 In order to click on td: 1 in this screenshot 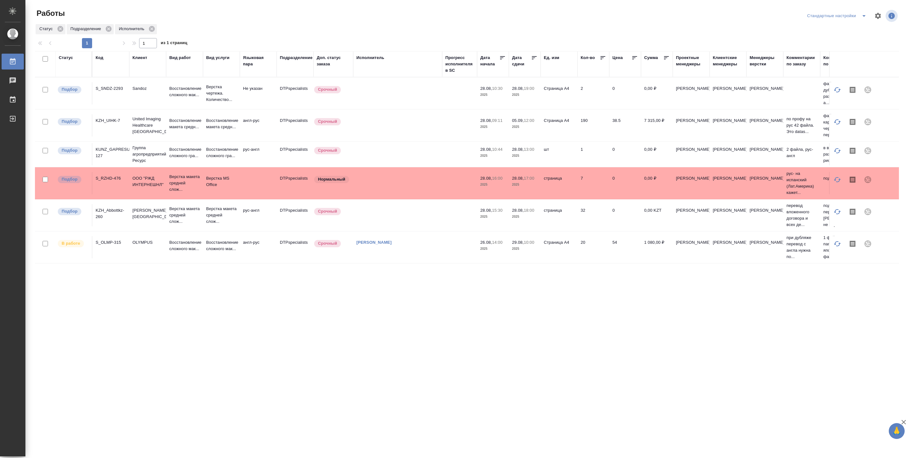, I will do `click(593, 154)`.